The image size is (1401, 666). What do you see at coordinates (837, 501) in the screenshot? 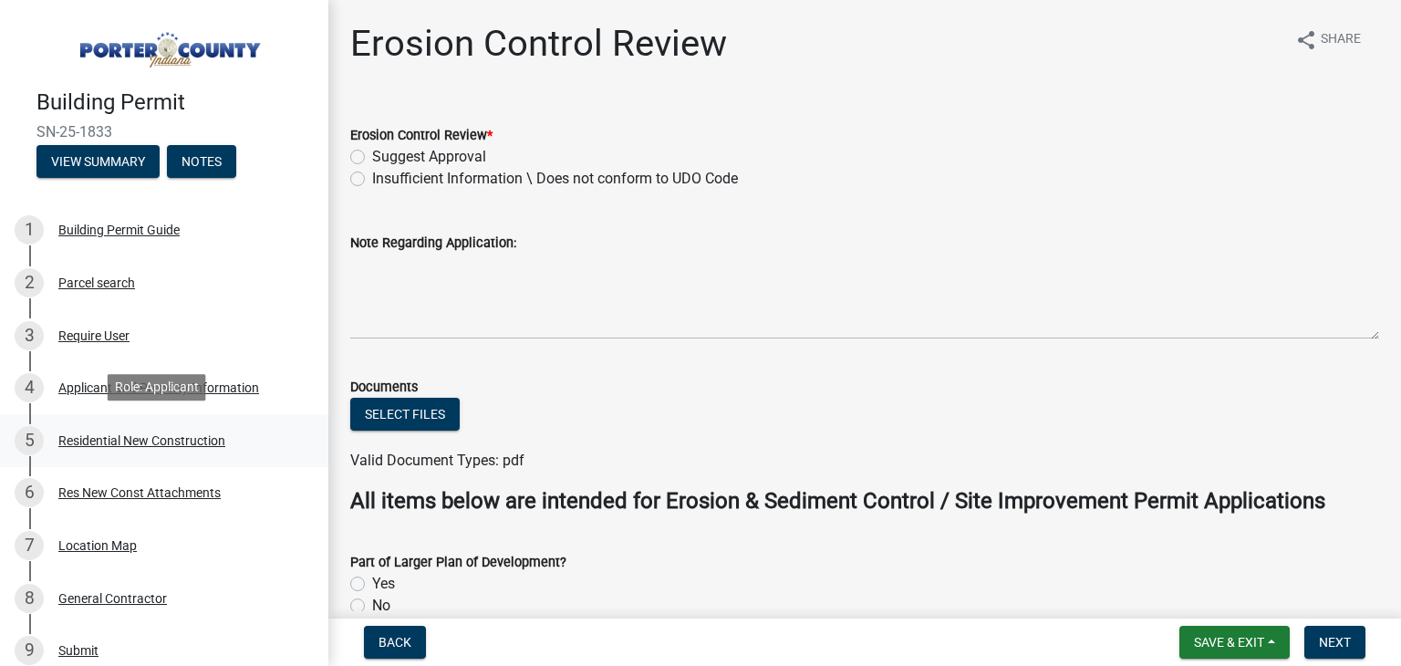
I see `strong: All items below are intended for Erosion & Sediment Control / Site Improvement Permit Applications` at bounding box center [837, 501].